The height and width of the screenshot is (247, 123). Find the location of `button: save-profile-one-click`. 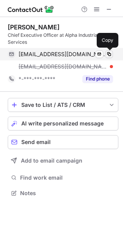

button: save-profile-one-click is located at coordinates (63, 105).